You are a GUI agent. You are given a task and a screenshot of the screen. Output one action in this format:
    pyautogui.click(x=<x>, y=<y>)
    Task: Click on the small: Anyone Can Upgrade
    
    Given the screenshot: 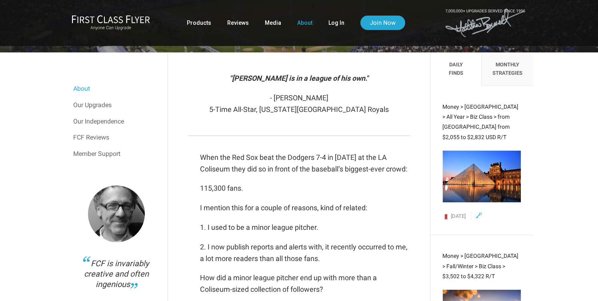 What is the action you would take?
    pyautogui.click(x=111, y=28)
    